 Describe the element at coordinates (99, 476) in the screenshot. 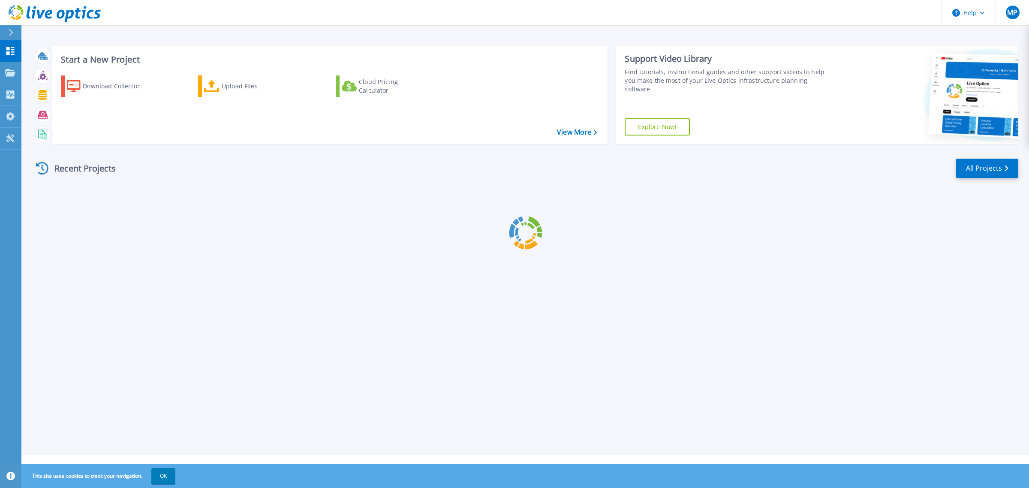

I see `span: This site uses cookies to track your navigation.` at that location.